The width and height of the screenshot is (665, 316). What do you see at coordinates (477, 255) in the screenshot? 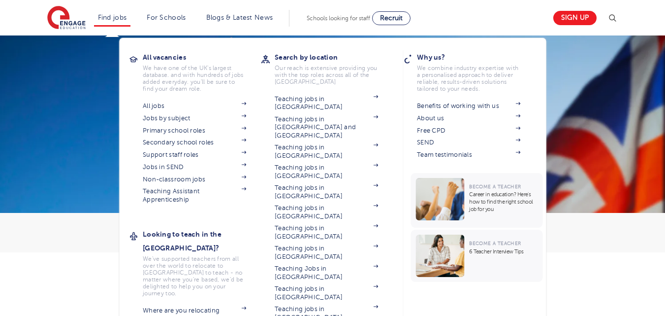
I see `a: Become a Teacher6 Teacher Interview Tips` at bounding box center [477, 255].